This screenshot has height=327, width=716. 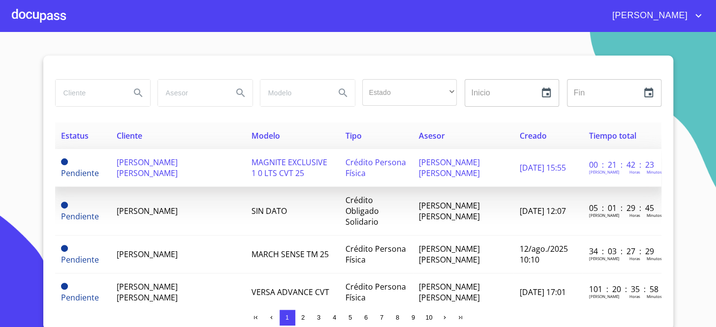 What do you see at coordinates (621, 251) in the screenshot?
I see `p: 34 : 03 : 27 : 29` at bounding box center [621, 251].